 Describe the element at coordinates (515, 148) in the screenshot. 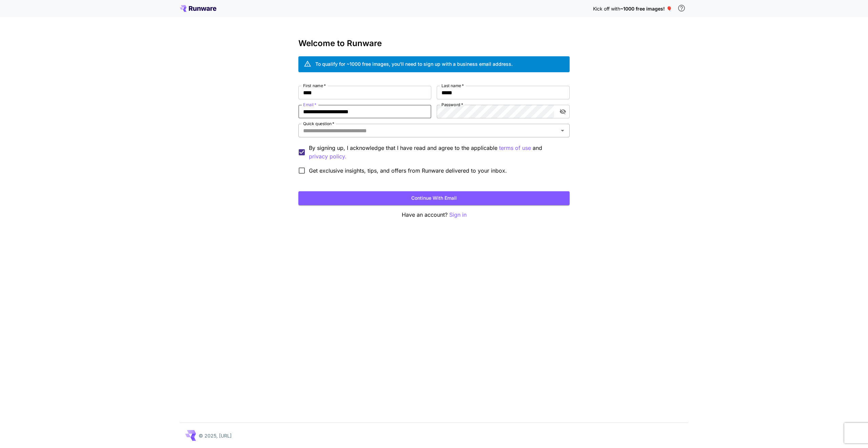

I see `p: terms of use` at that location.